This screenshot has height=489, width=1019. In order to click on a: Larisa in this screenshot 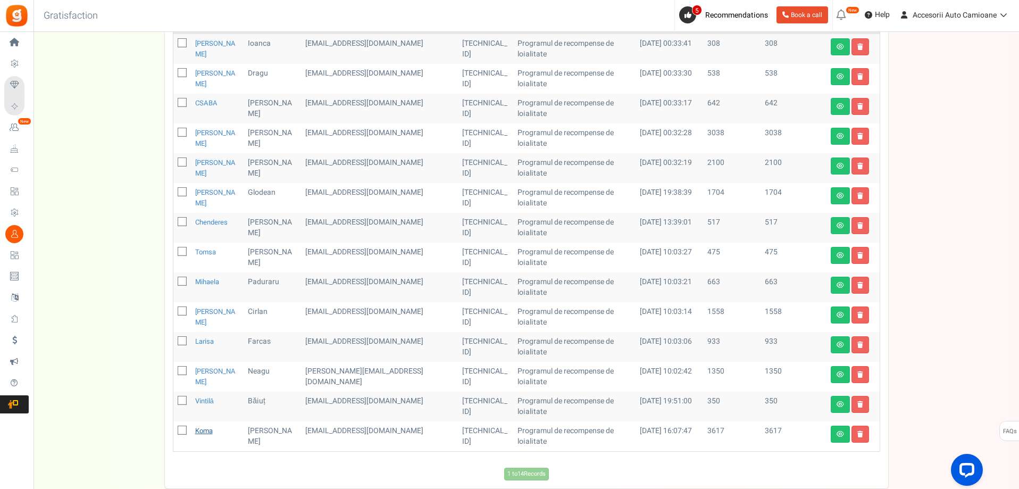, I will do `click(204, 341)`.